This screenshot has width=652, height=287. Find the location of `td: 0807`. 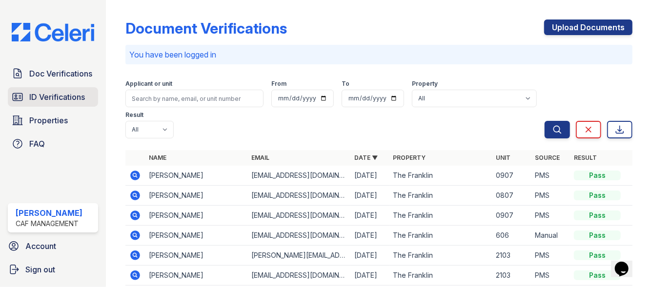

td: 0807 is located at coordinates (511, 196).